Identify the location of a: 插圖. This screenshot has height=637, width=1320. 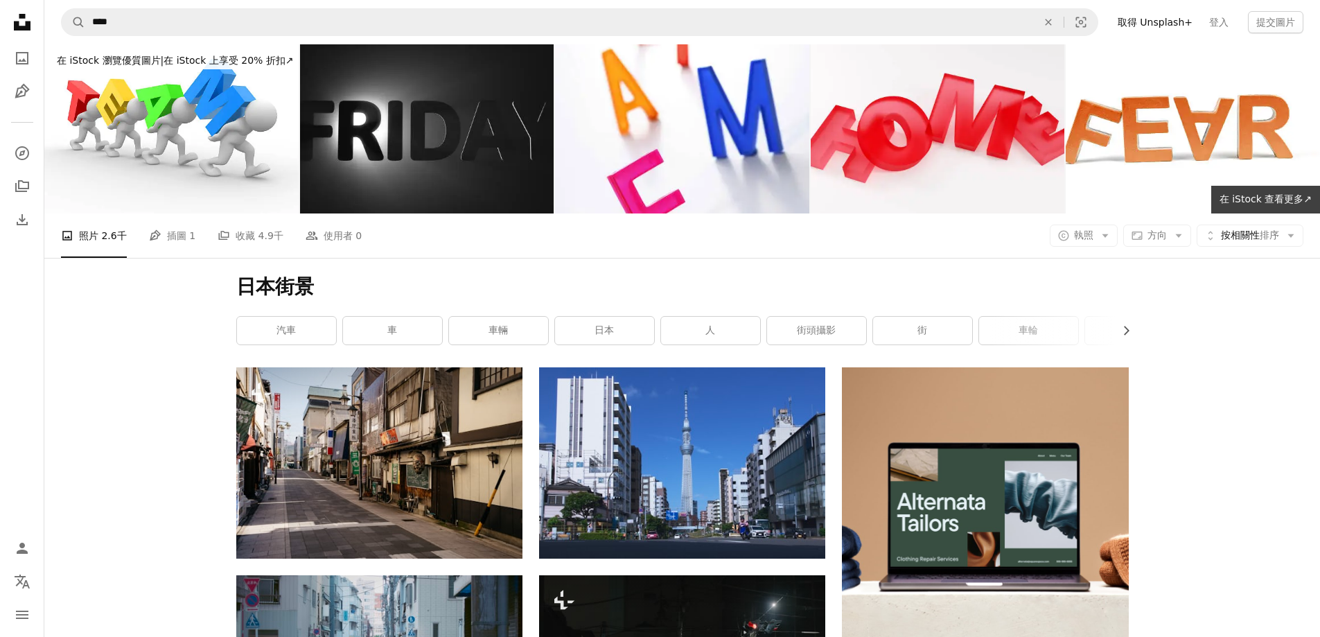
(22, 91).